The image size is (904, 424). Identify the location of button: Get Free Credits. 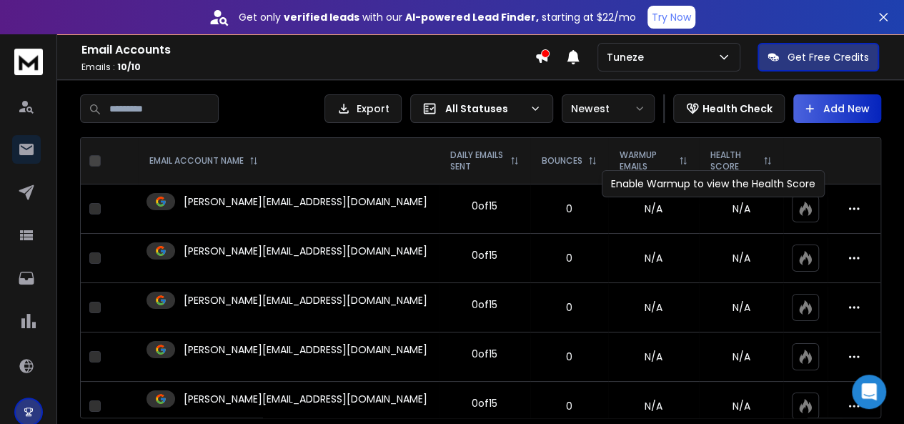
(818, 57).